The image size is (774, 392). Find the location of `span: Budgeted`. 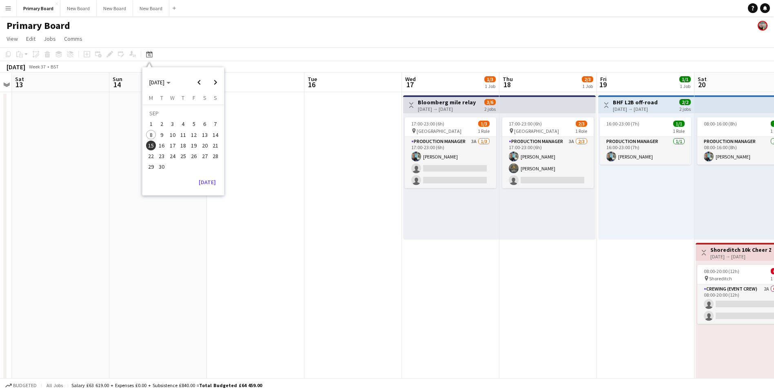

span: Budgeted is located at coordinates (25, 386).